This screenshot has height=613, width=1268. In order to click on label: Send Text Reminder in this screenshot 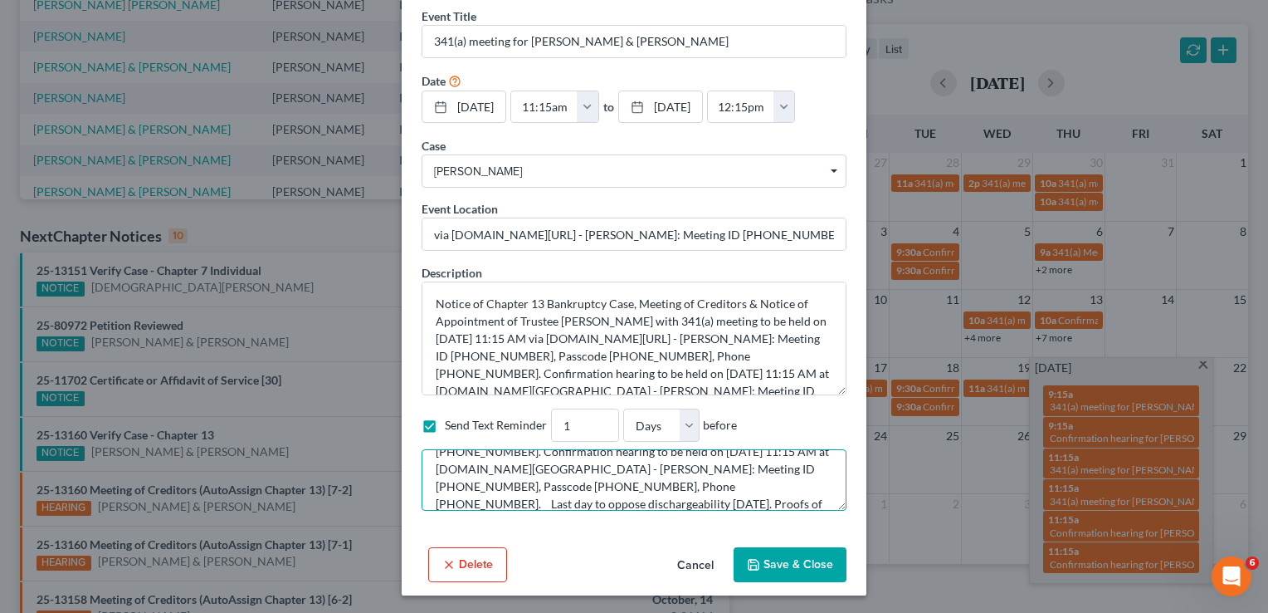, I will do `click(496, 425)`.